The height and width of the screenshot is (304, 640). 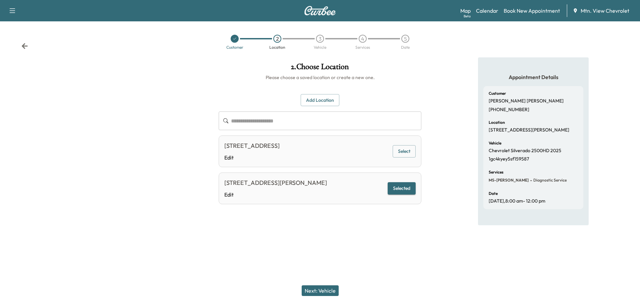 What do you see at coordinates (406, 47) in the screenshot?
I see `div: Date` at bounding box center [406, 47].